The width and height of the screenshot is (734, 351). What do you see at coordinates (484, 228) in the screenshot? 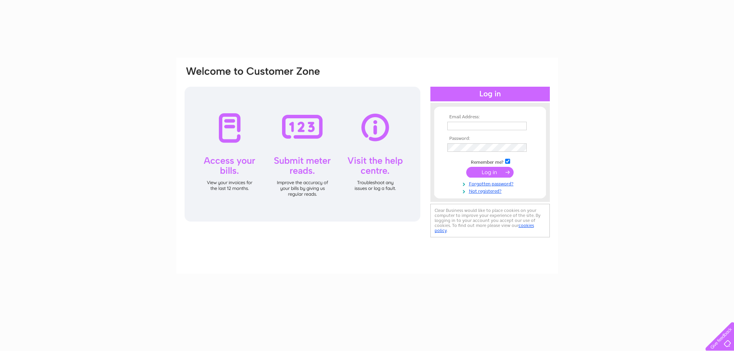
I see `a: cookies policy` at bounding box center [484, 228].